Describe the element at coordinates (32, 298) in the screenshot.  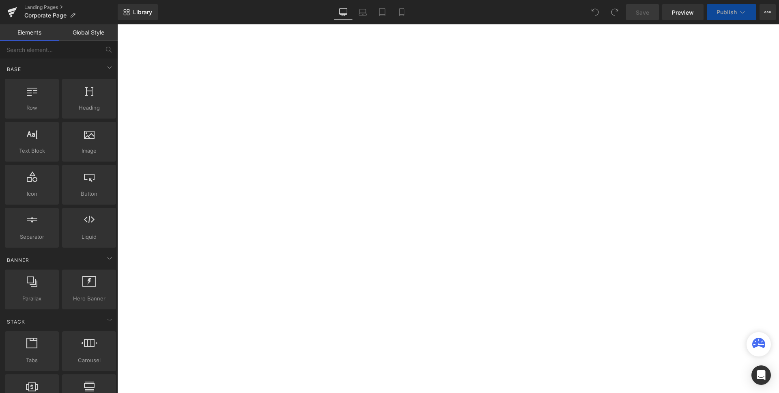
I see `span: Parallax` at that location.